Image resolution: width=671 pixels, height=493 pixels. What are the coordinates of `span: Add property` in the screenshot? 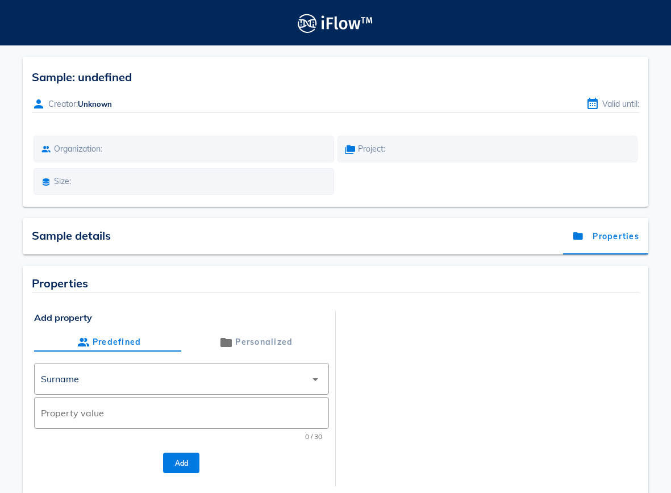 It's located at (181, 317).